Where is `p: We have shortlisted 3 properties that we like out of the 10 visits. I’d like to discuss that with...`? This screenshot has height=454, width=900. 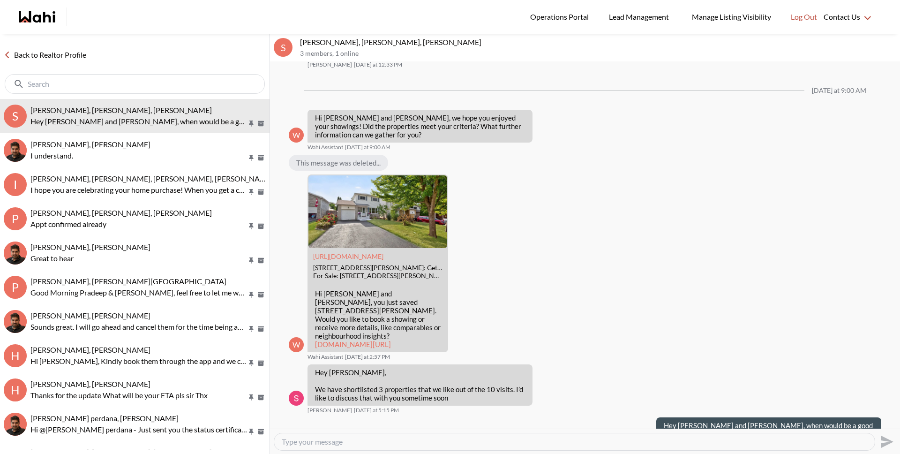
p: We have shortlisted 3 properties that we like out of the 10 visits. I’d like to discuss that with... is located at coordinates (420, 393).